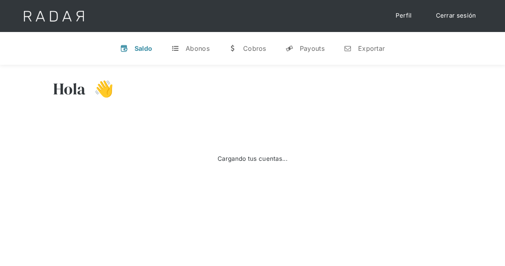 This screenshot has width=505, height=266. Describe the element at coordinates (404, 16) in the screenshot. I see `a: Perfil` at that location.